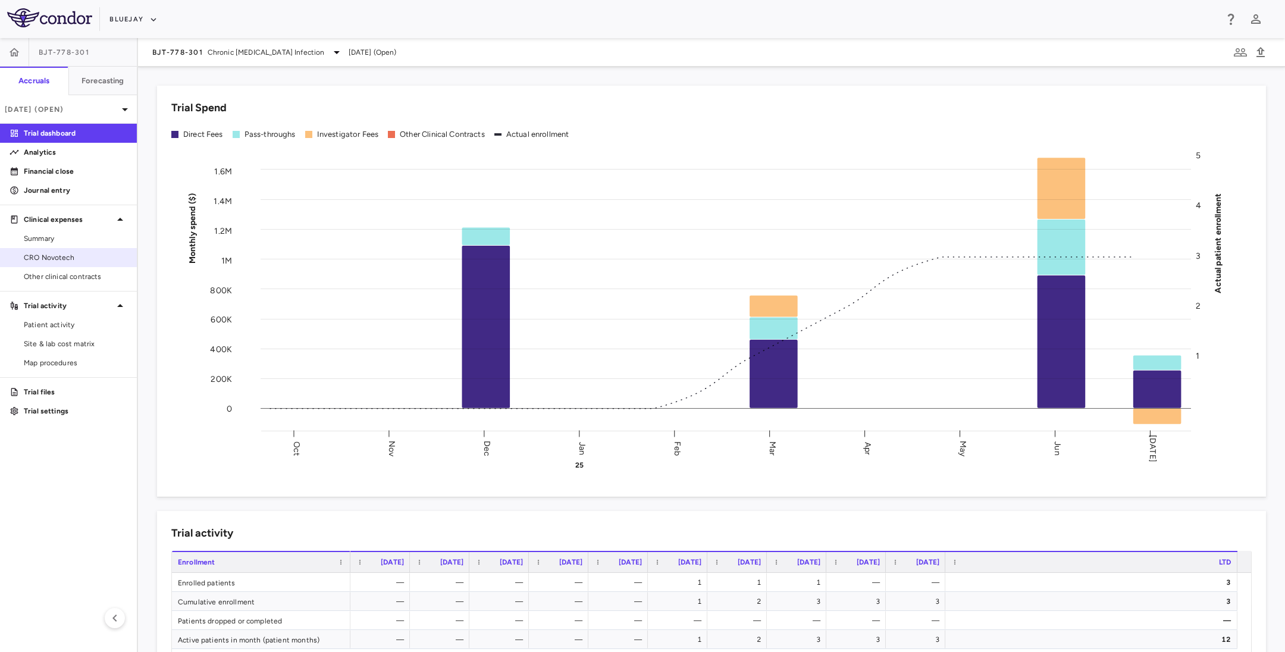  What do you see at coordinates (223, 201) in the screenshot?
I see `tspan: 1.4M` at bounding box center [223, 201].